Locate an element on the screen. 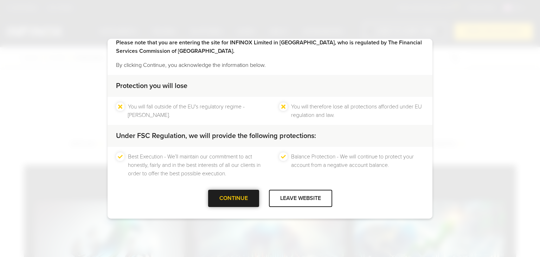  li: Best Execution - We’ll maintain our commitment to act honestly, fairly and in the best interests ... is located at coordinates (194, 165).